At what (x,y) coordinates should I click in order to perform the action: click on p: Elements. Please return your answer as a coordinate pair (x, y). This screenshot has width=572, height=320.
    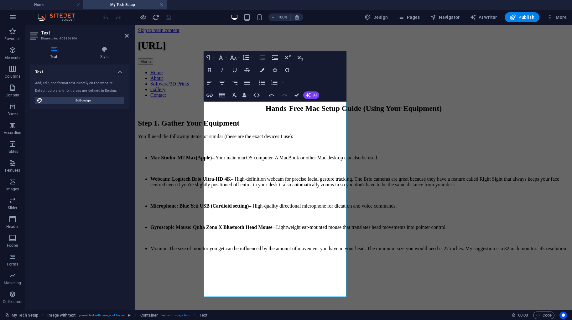
    Looking at the image, I should click on (13, 58).